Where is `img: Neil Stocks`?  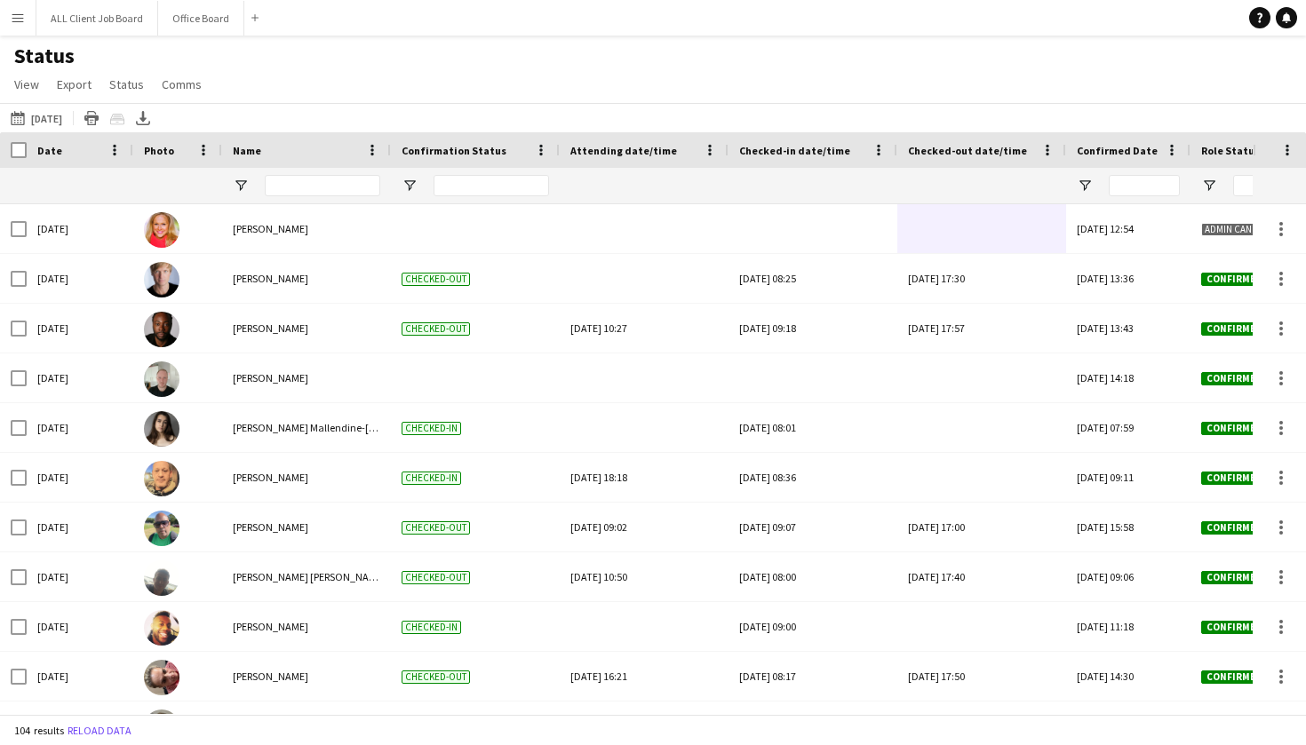
img: Neil Stocks is located at coordinates (162, 479).